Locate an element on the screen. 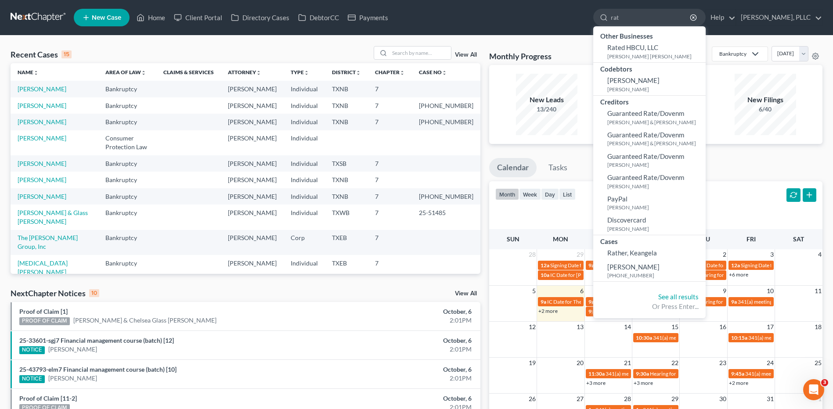  div: Recent Cases is located at coordinates (41, 54).